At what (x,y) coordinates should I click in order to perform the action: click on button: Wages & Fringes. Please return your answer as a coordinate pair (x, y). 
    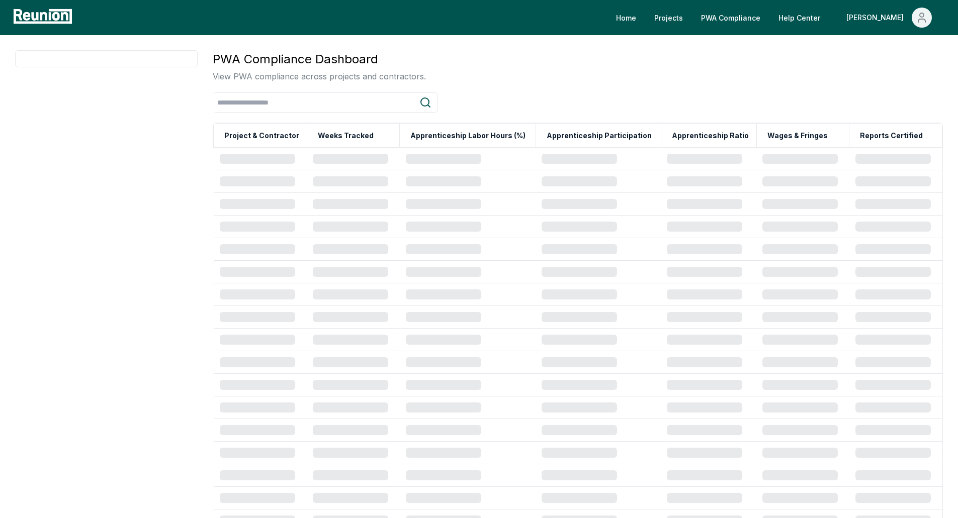
    Looking at the image, I should click on (797, 136).